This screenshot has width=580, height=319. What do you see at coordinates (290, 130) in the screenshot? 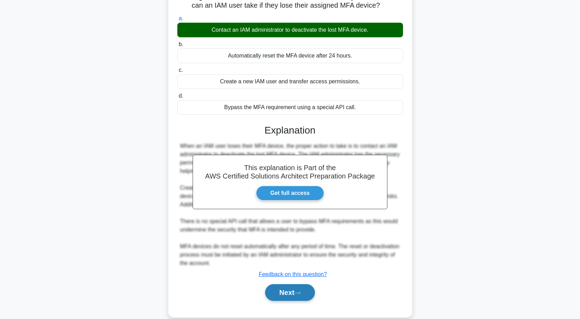
I see `h3: Explanation` at bounding box center [290, 130].